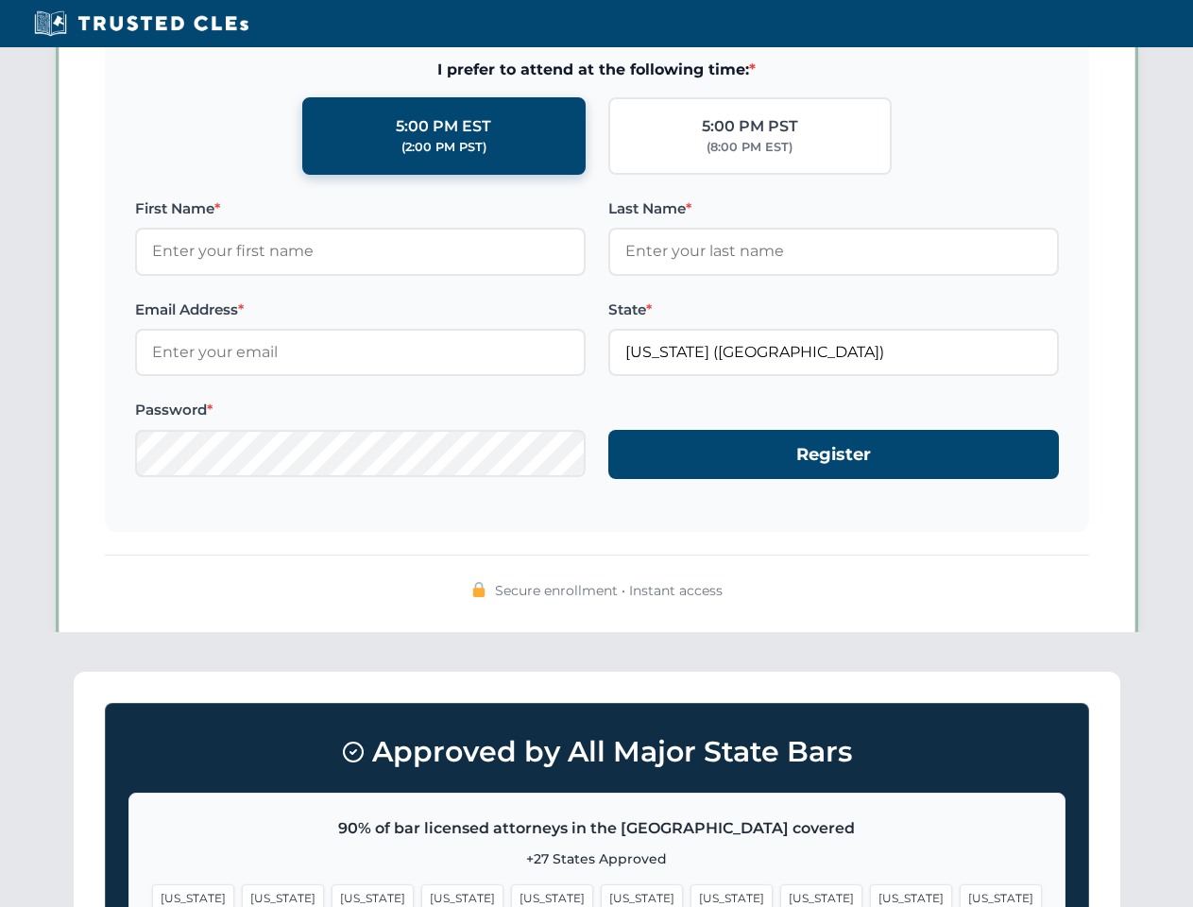 This screenshot has height=907, width=1193. What do you see at coordinates (141, 24) in the screenshot?
I see `img: Trusted CLEs` at bounding box center [141, 24].